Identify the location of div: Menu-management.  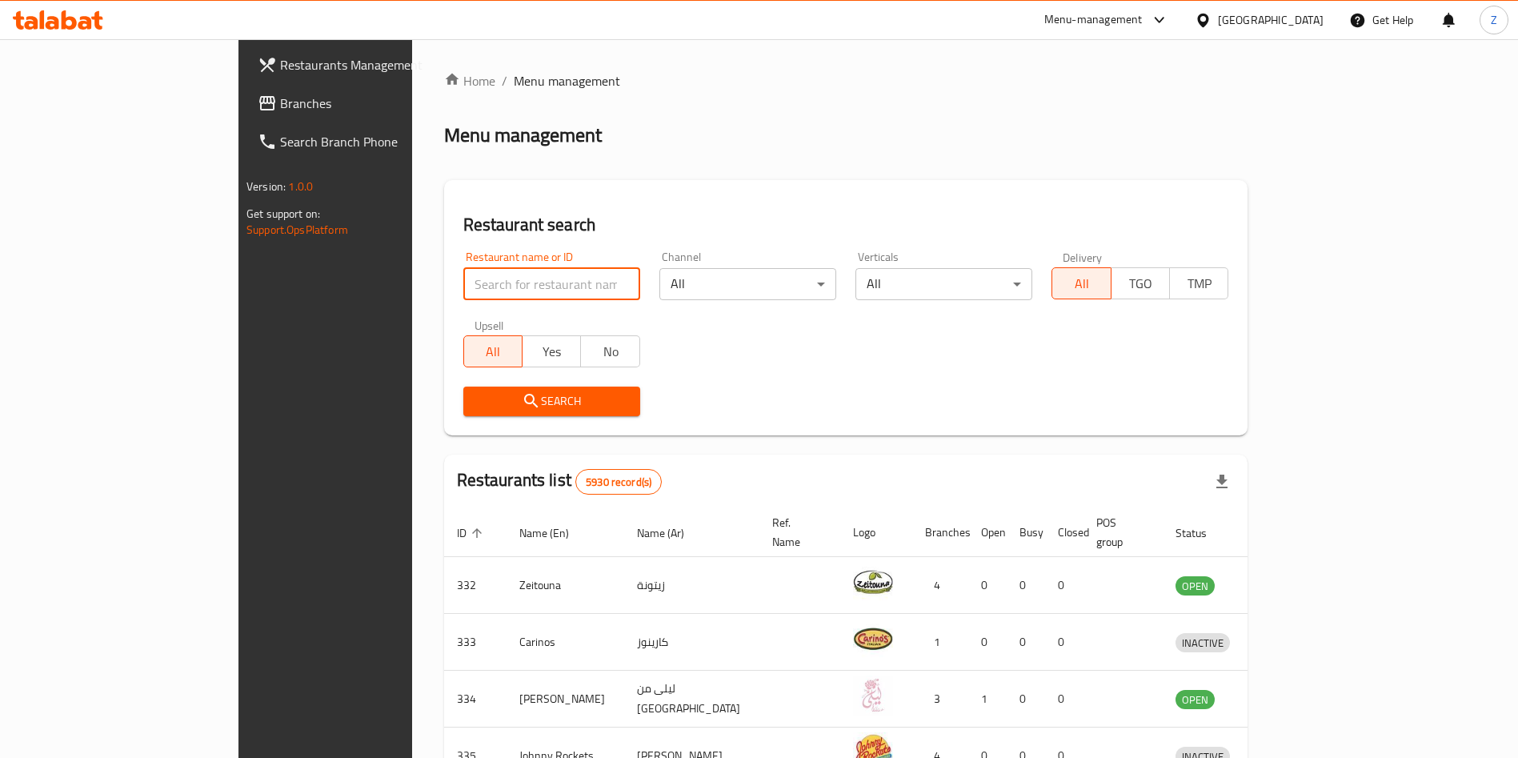
(1093, 20).